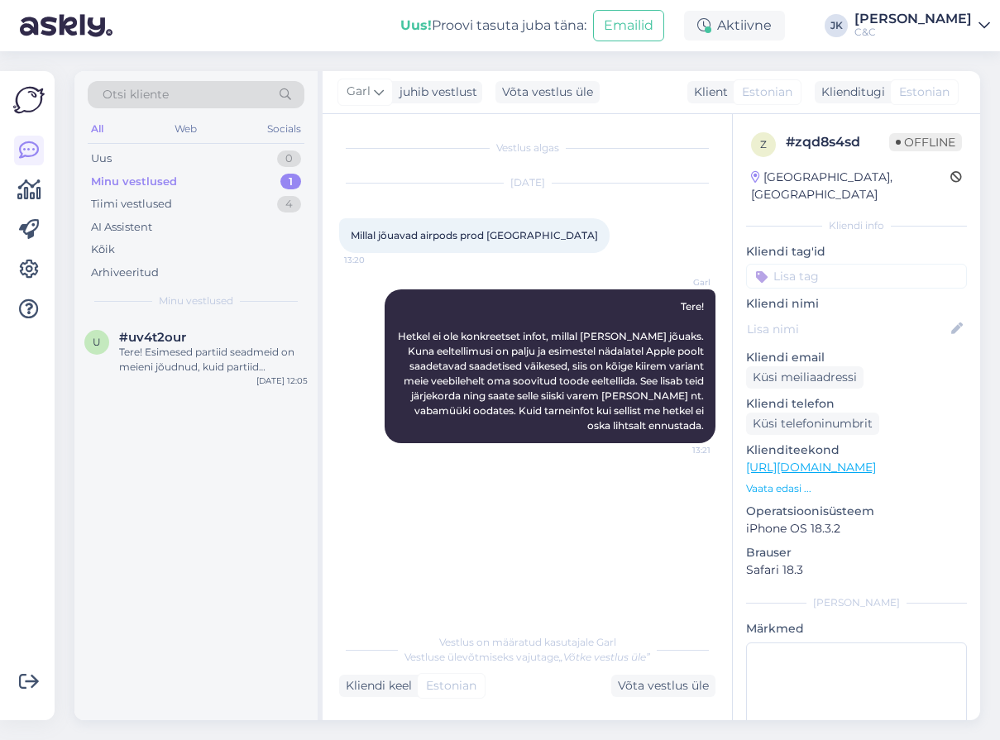  What do you see at coordinates (856, 629) in the screenshot?
I see `p: Märkmed` at bounding box center [856, 629].